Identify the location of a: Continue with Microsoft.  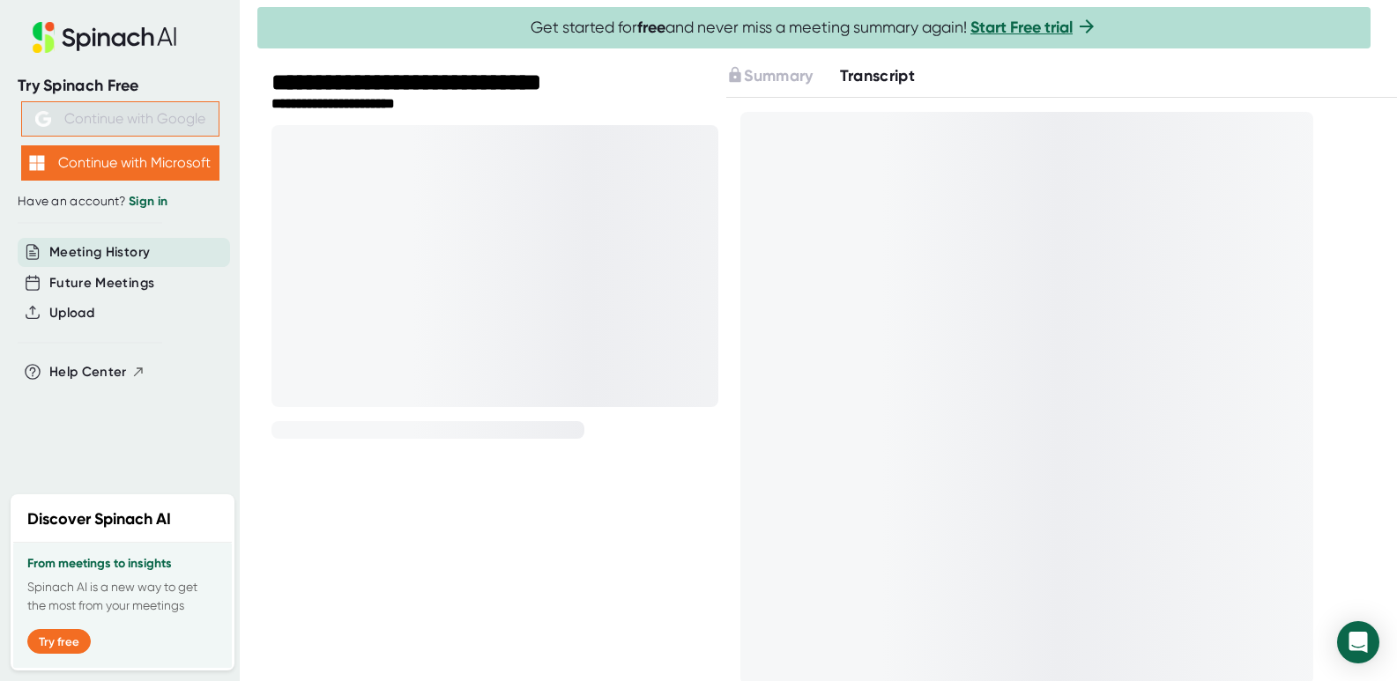
(120, 163).